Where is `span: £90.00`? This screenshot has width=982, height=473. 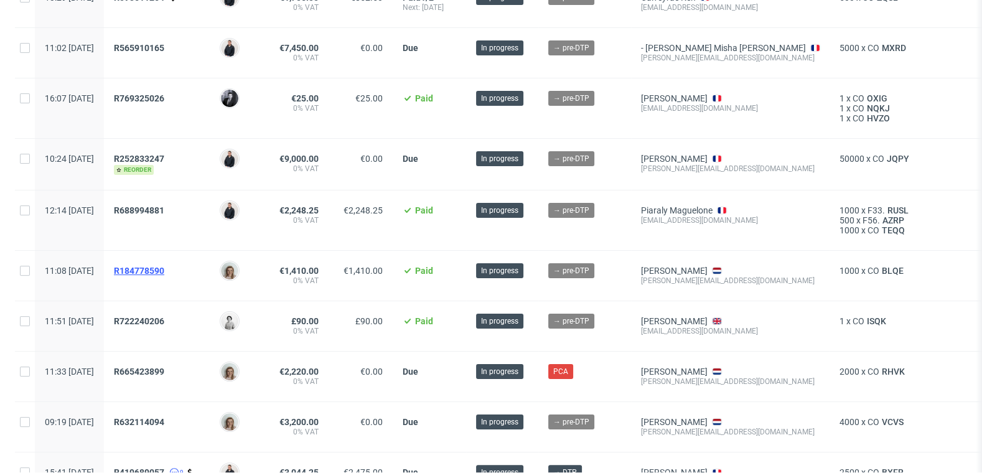
span: £90.00 is located at coordinates (369, 321).